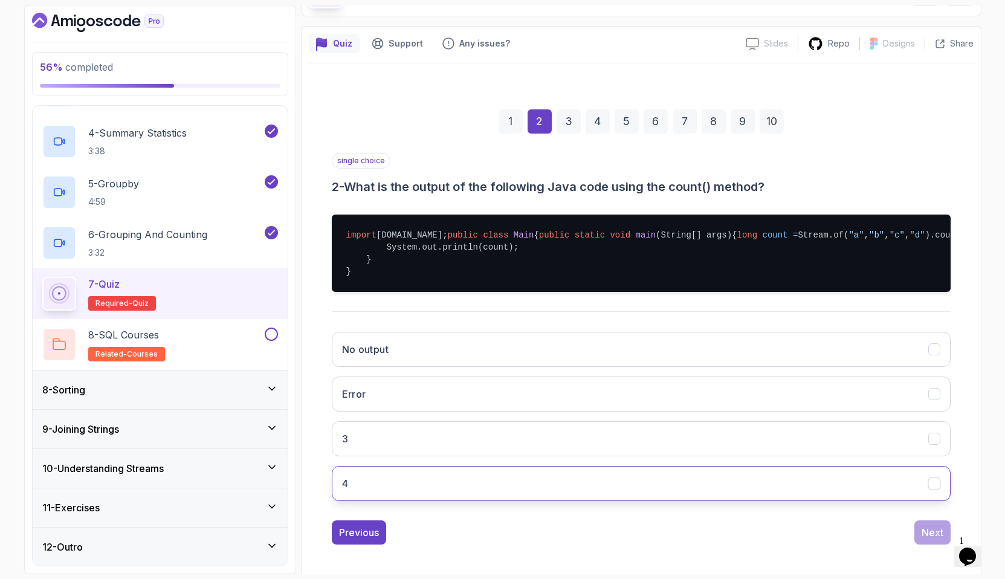  I want to click on button: Next, so click(932, 532).